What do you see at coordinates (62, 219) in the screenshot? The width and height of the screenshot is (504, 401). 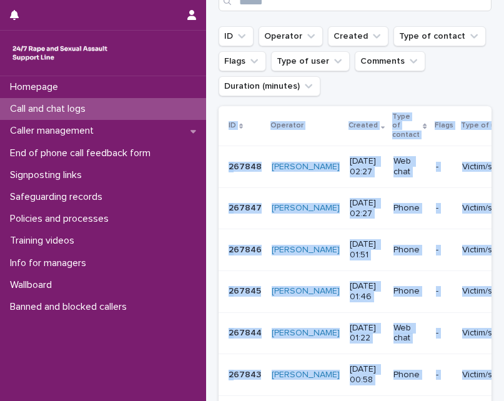 I see `p: Policies and processes` at bounding box center [62, 219].